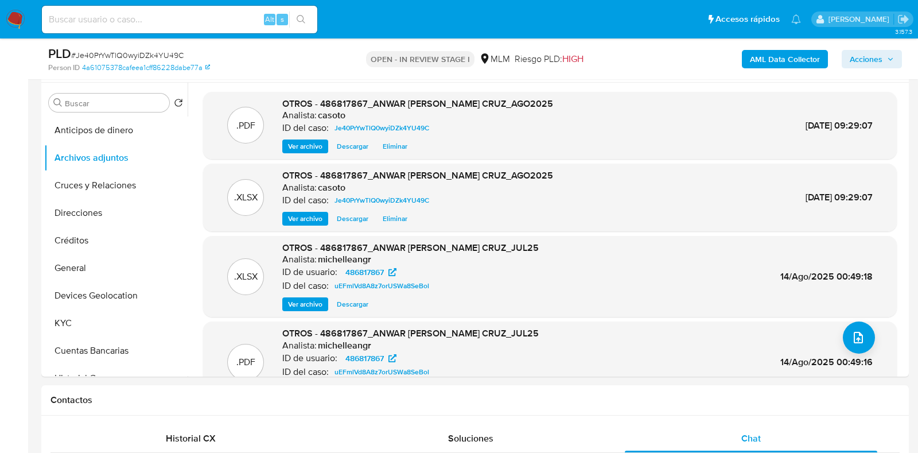 This screenshot has height=453, width=918. I want to click on button: Cruces y Relaciones, so click(116, 185).